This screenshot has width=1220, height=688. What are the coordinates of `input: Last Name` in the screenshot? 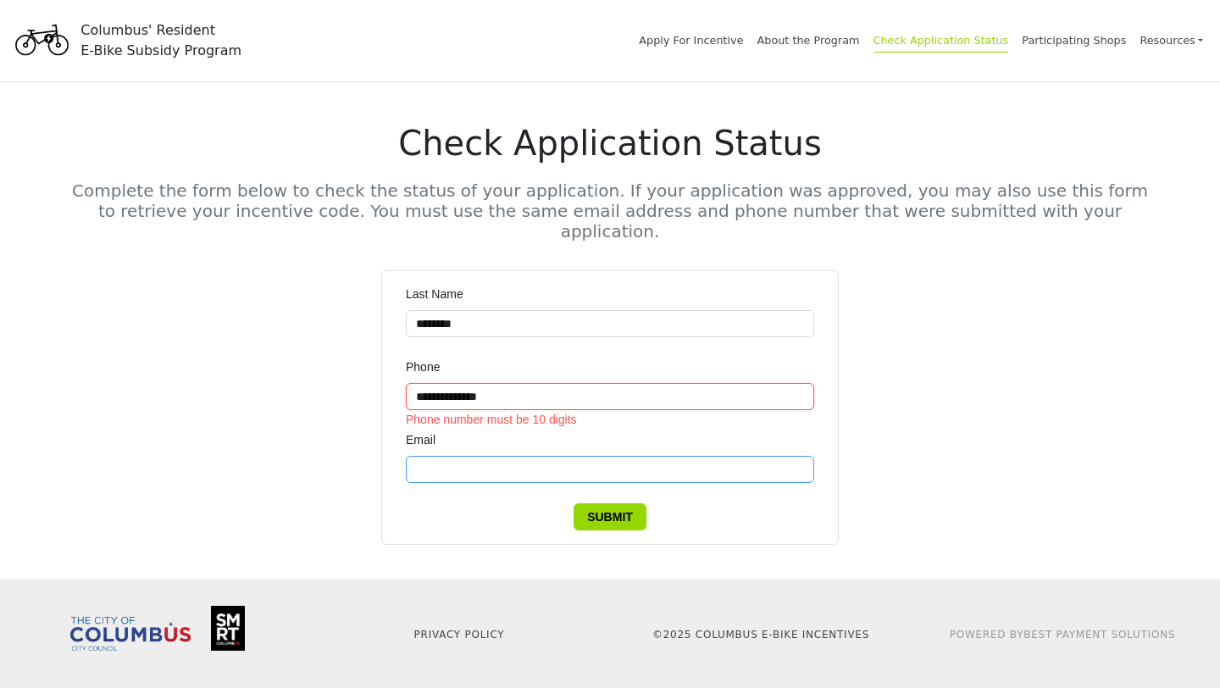 It's located at (610, 324).